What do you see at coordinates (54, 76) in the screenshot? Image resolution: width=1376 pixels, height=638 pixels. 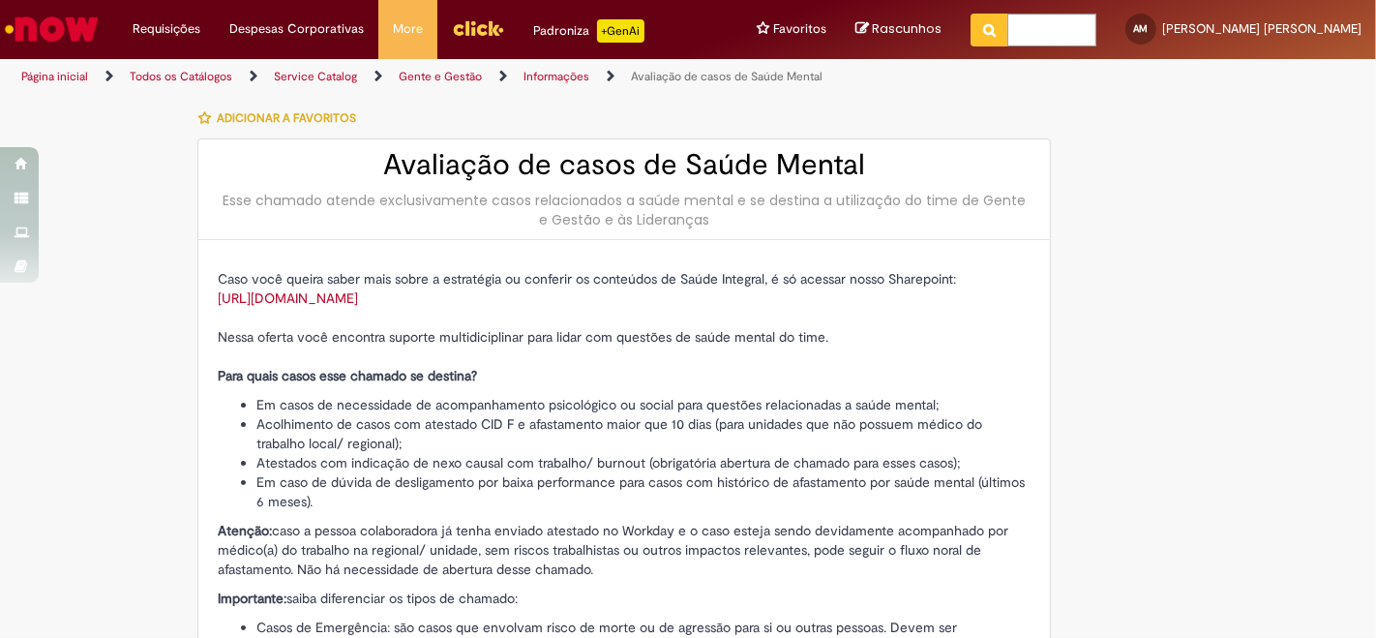 I see `a: Página inicial` at bounding box center [54, 76].